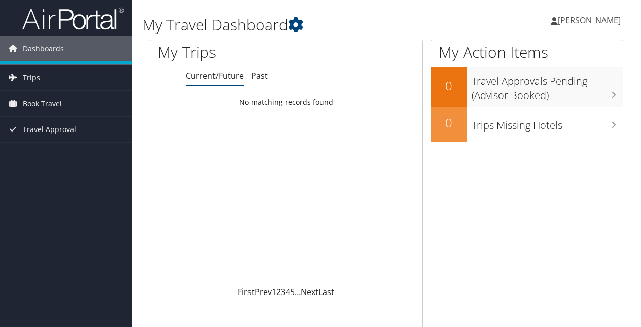 The height and width of the screenshot is (327, 641). What do you see at coordinates (246, 292) in the screenshot?
I see `a: First` at bounding box center [246, 292].